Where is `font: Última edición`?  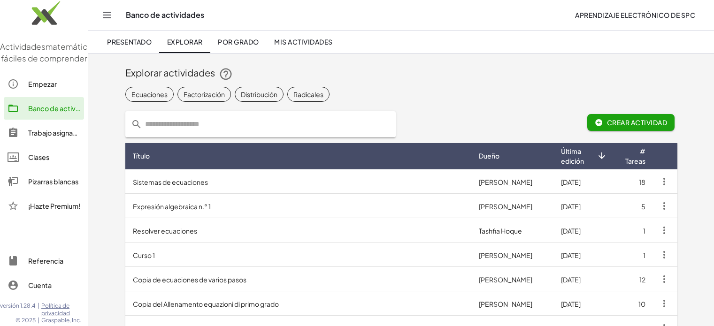 font: Última edición is located at coordinates (572, 156).